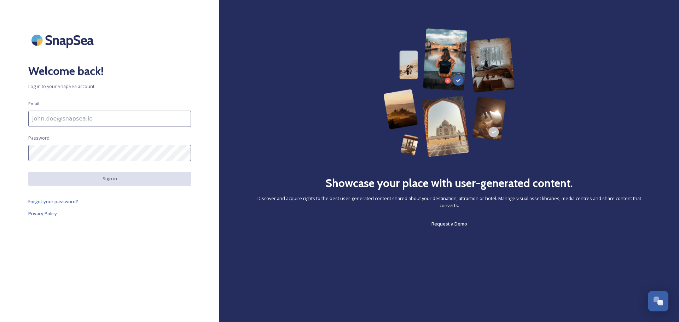  Describe the element at coordinates (34, 104) in the screenshot. I see `span: Email` at that location.